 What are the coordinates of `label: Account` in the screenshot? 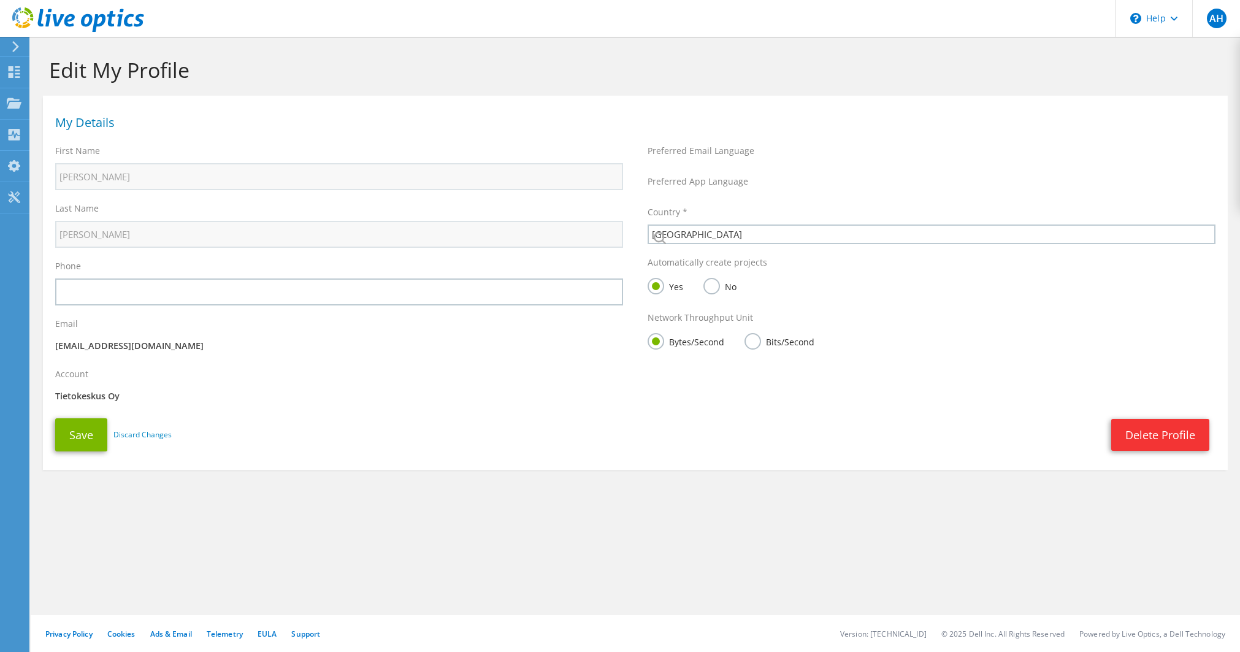 It's located at (72, 374).